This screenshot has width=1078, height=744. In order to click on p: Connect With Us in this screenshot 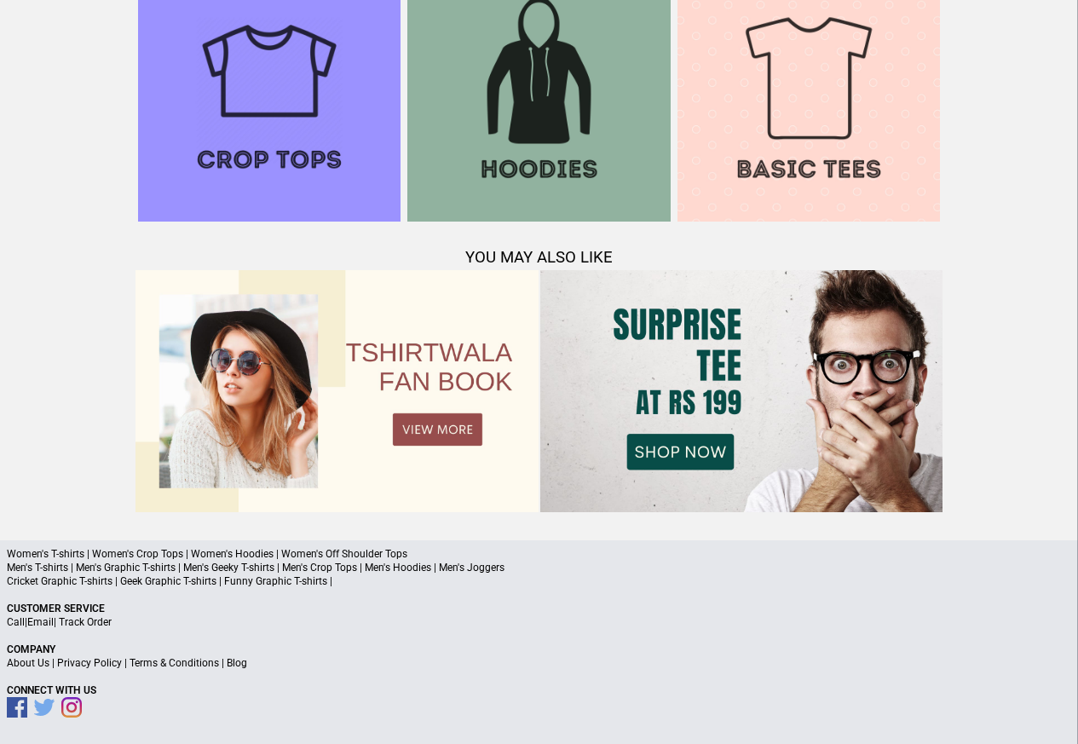, I will do `click(539, 690)`.